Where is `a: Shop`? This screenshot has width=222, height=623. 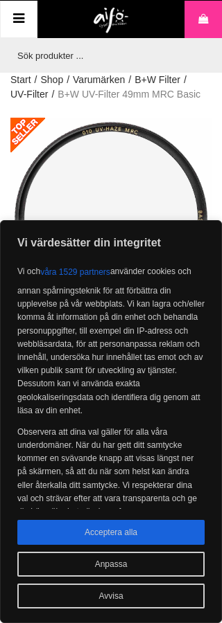
a: Shop is located at coordinates (51, 80).